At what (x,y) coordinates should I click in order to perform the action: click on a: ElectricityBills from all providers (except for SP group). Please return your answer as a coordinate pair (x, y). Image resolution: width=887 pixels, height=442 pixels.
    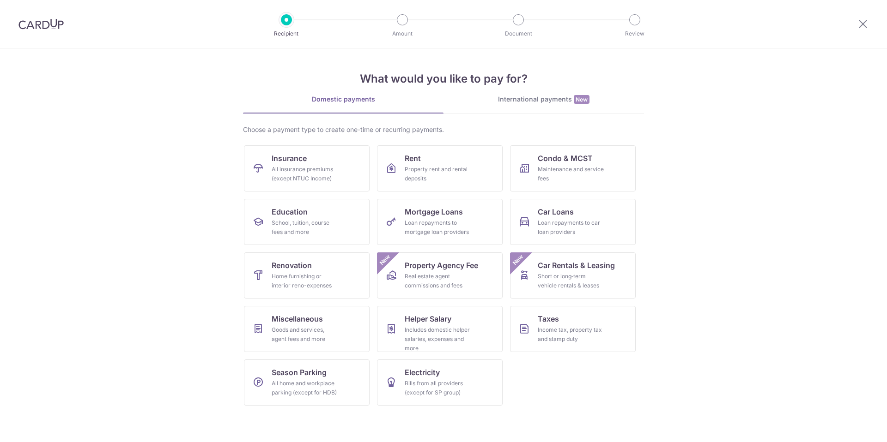
    Looking at the image, I should click on (440, 383).